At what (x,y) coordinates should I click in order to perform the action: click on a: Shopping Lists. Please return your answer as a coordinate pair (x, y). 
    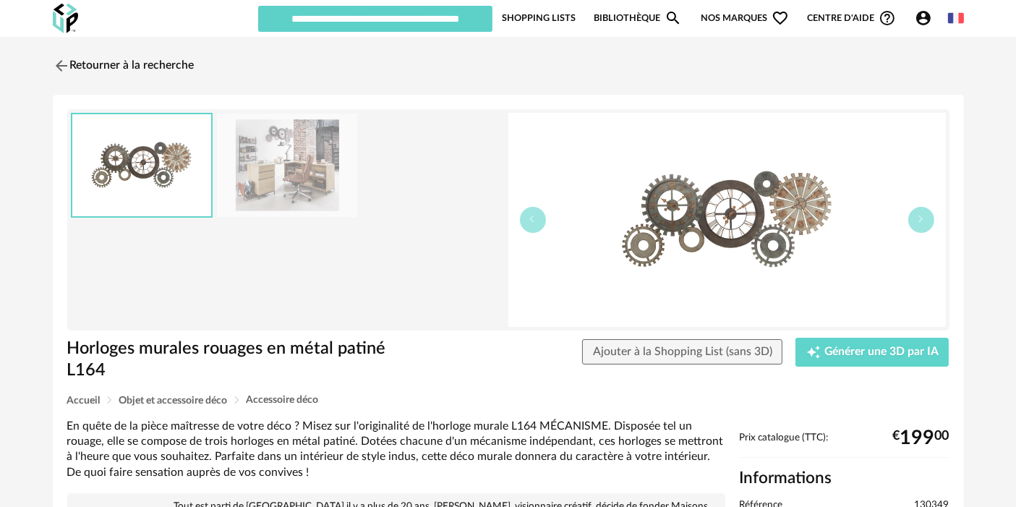
    Looking at the image, I should click on (539, 18).